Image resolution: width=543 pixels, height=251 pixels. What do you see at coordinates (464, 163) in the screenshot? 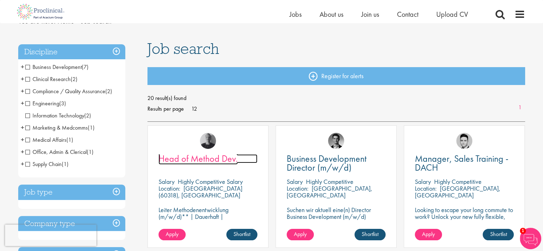
I see `a: Manager, Sales Training - DACH` at bounding box center [464, 163].